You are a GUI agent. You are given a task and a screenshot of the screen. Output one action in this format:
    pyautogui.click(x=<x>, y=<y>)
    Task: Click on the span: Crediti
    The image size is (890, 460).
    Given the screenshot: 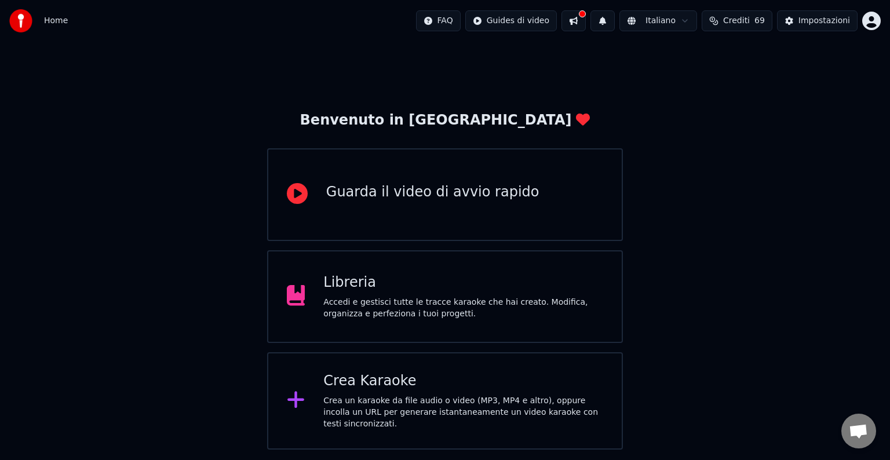 What is the action you would take?
    pyautogui.click(x=737, y=21)
    